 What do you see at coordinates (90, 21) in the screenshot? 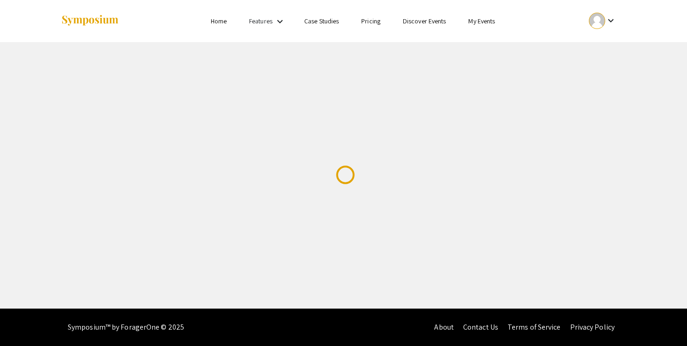
I see `img: Symposium by ForagerOne` at bounding box center [90, 21].